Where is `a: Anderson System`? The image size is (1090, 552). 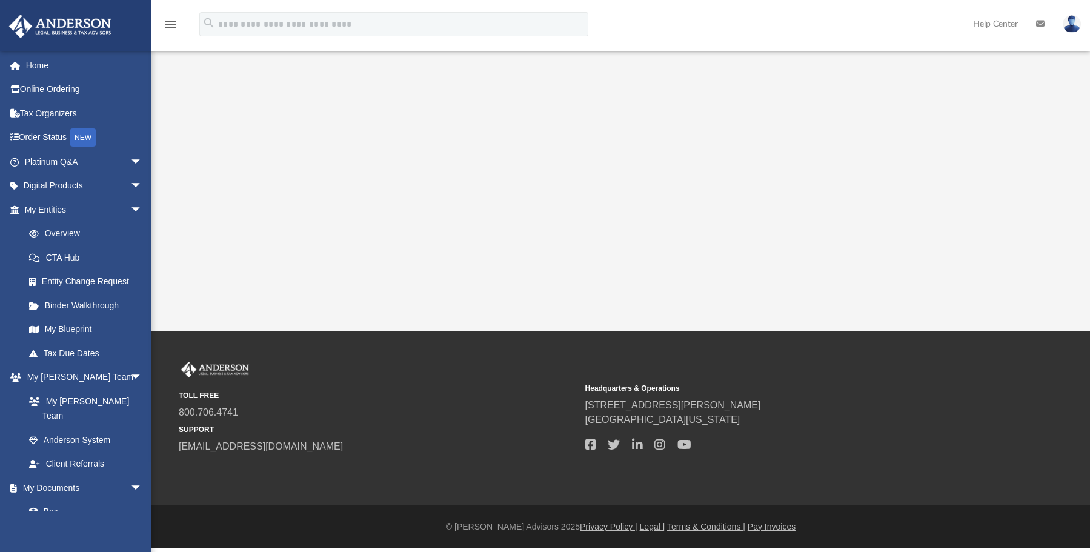
a: Anderson System is located at coordinates (85, 440).